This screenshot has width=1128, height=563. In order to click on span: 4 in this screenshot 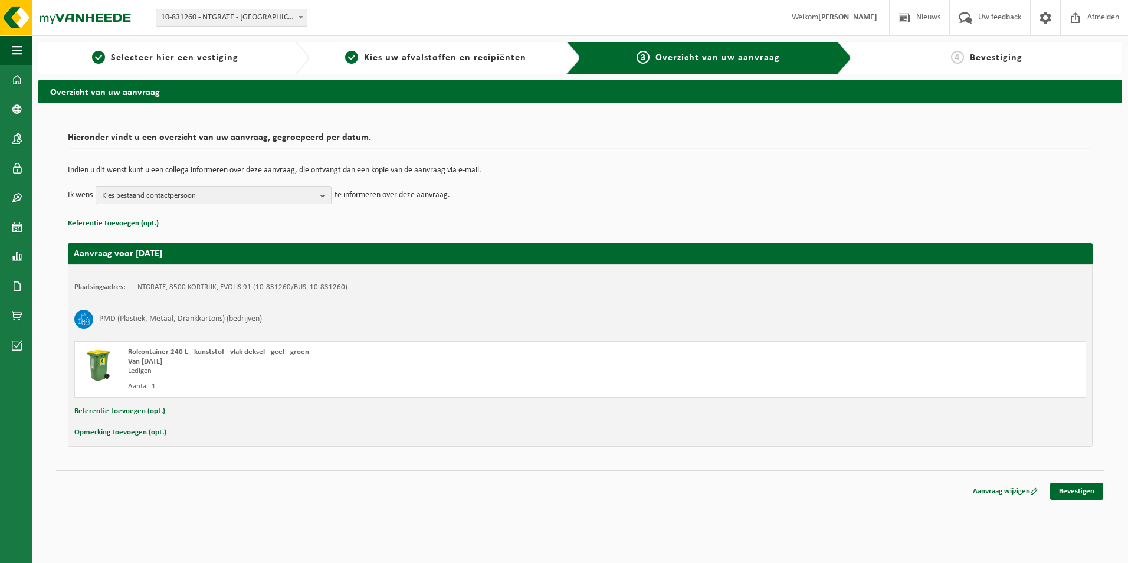, I will do `click(958, 57)`.